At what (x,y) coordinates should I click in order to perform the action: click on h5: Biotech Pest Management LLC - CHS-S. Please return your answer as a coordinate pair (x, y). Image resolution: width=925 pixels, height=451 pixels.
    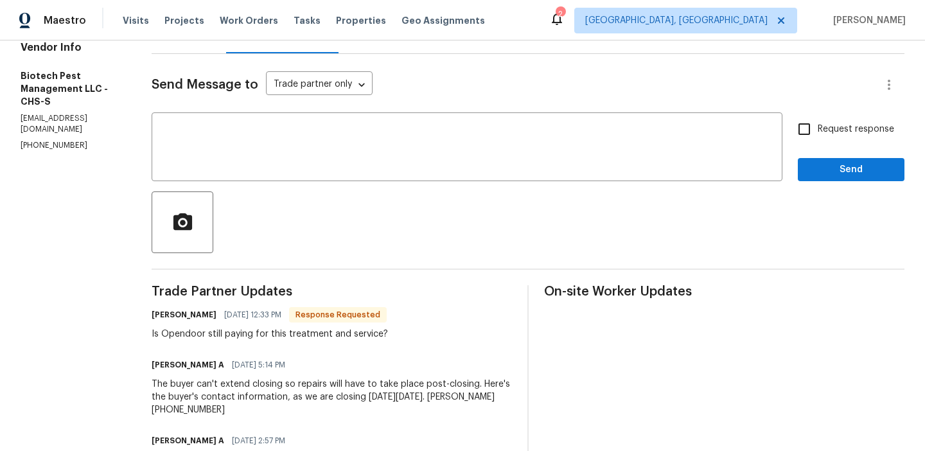
    Looking at the image, I should click on (71, 89).